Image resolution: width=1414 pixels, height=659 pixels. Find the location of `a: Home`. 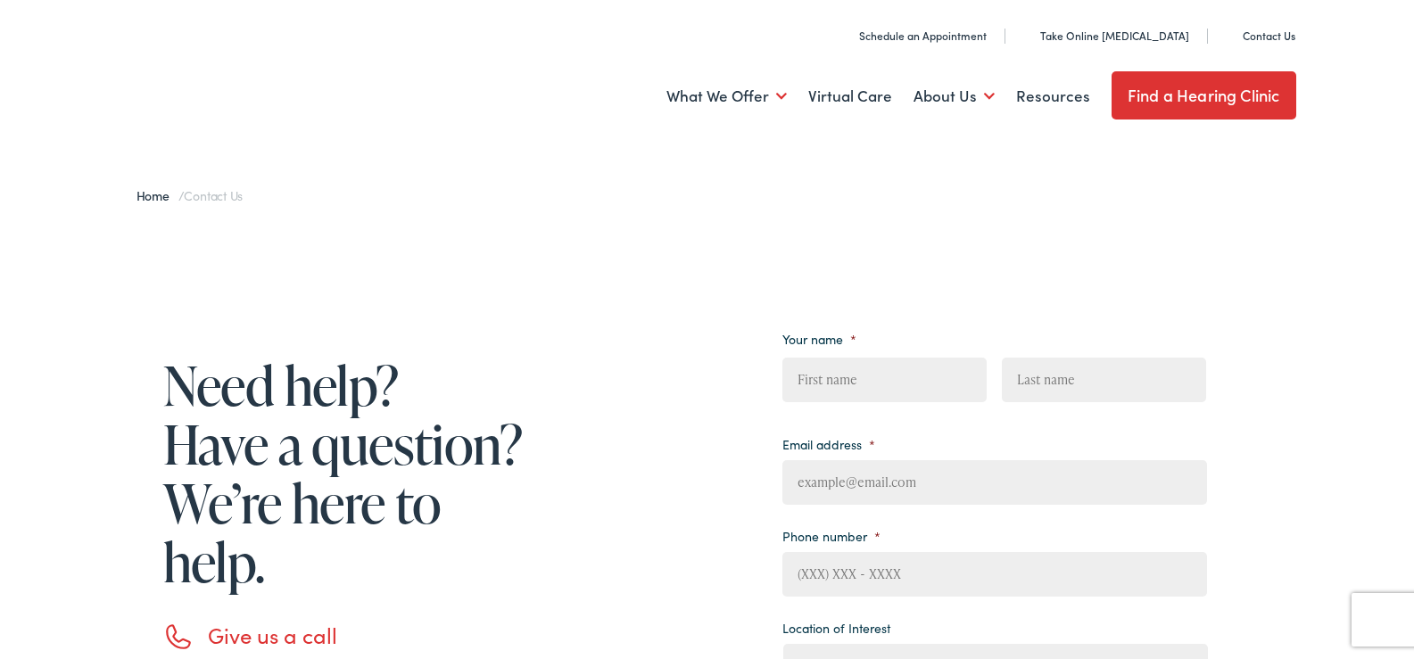

a: Home is located at coordinates (157, 195).